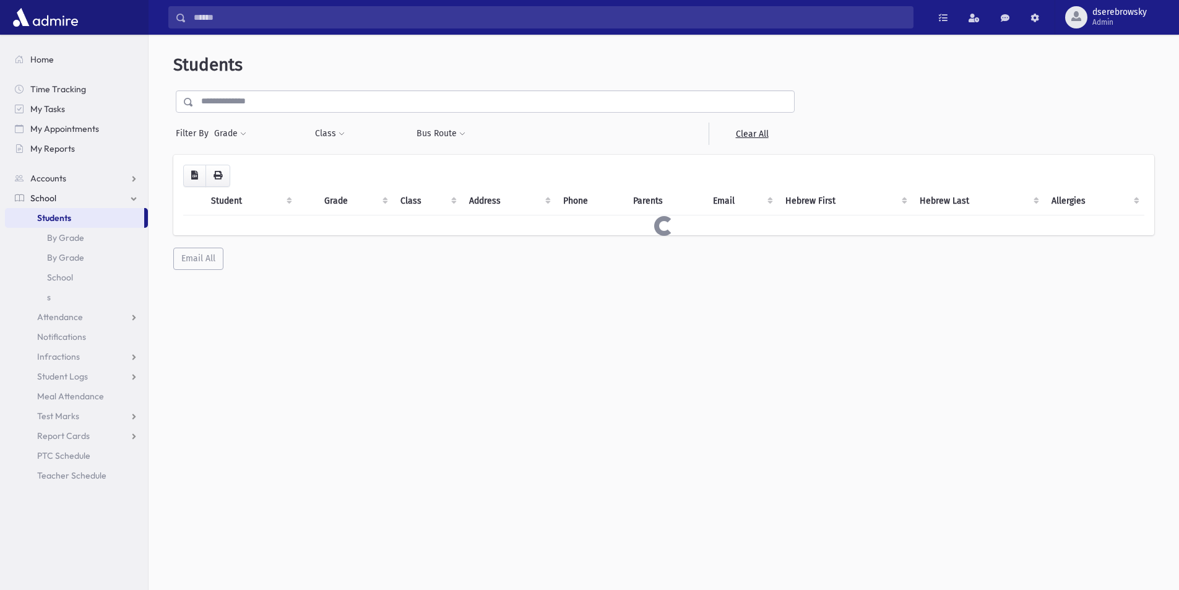 Image resolution: width=1179 pixels, height=590 pixels. Describe the element at coordinates (979, 201) in the screenshot. I see `th: Hebrew Last` at that location.